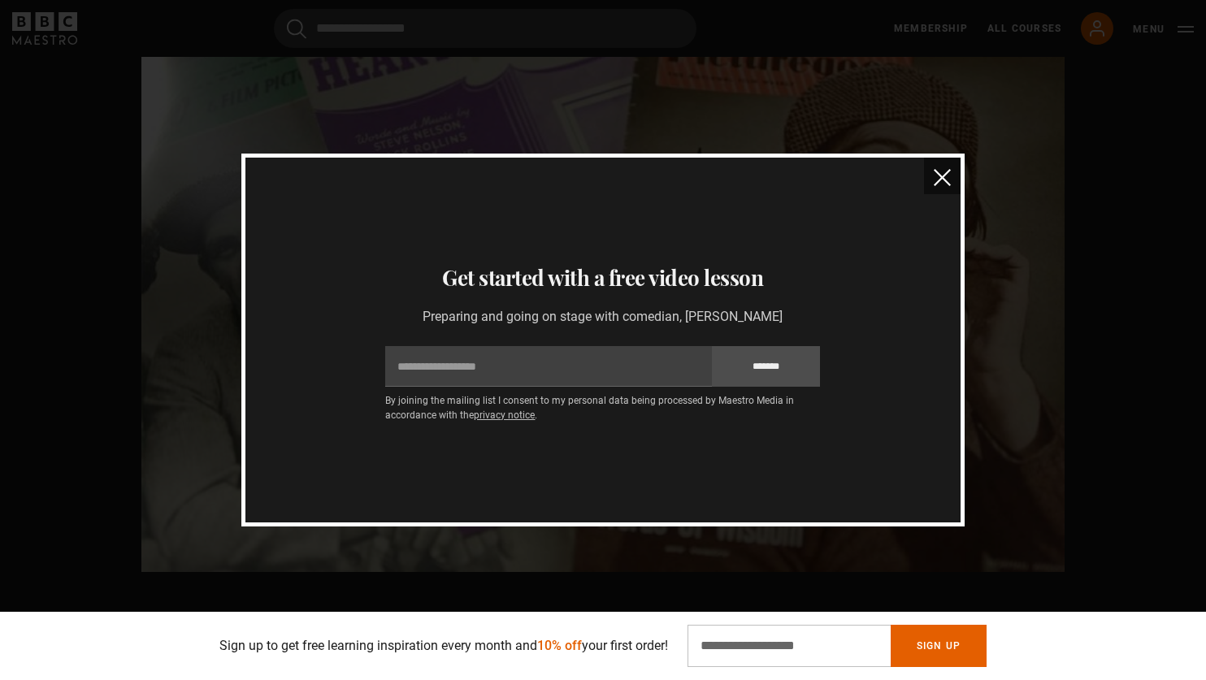 The image size is (1206, 680). I want to click on span: 10% off, so click(559, 645).